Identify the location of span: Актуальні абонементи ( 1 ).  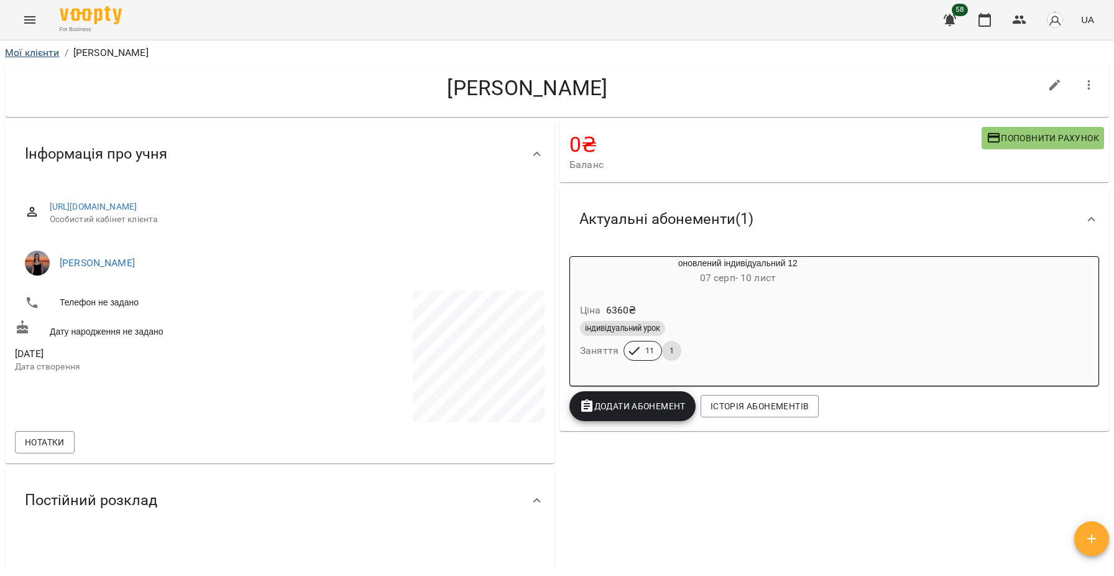
(666, 219).